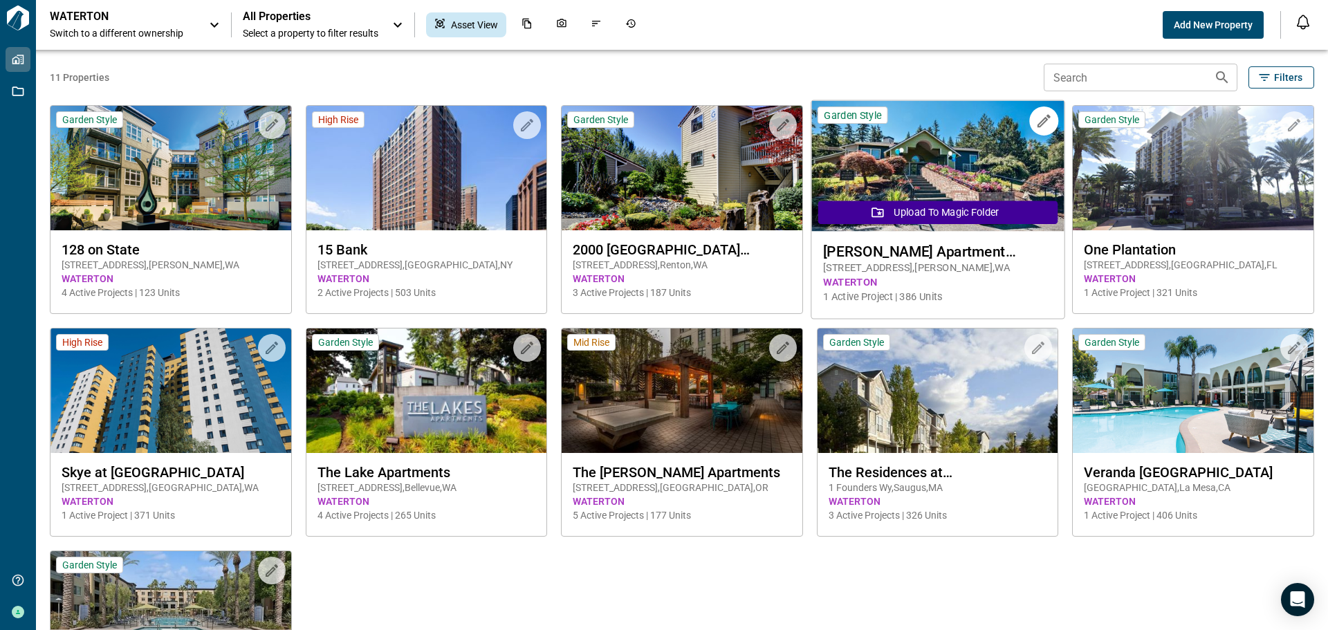  What do you see at coordinates (171, 250) in the screenshot?
I see `span: 128 on State` at bounding box center [171, 250].